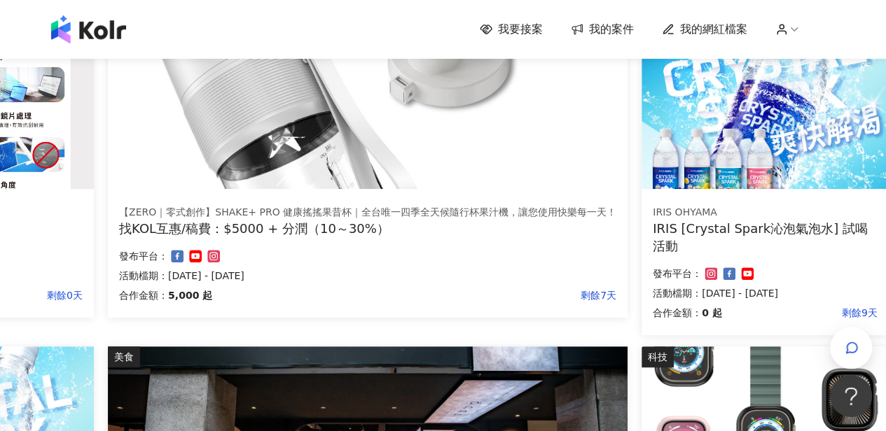  Describe the element at coordinates (88, 29) in the screenshot. I see `img: logo` at that location.